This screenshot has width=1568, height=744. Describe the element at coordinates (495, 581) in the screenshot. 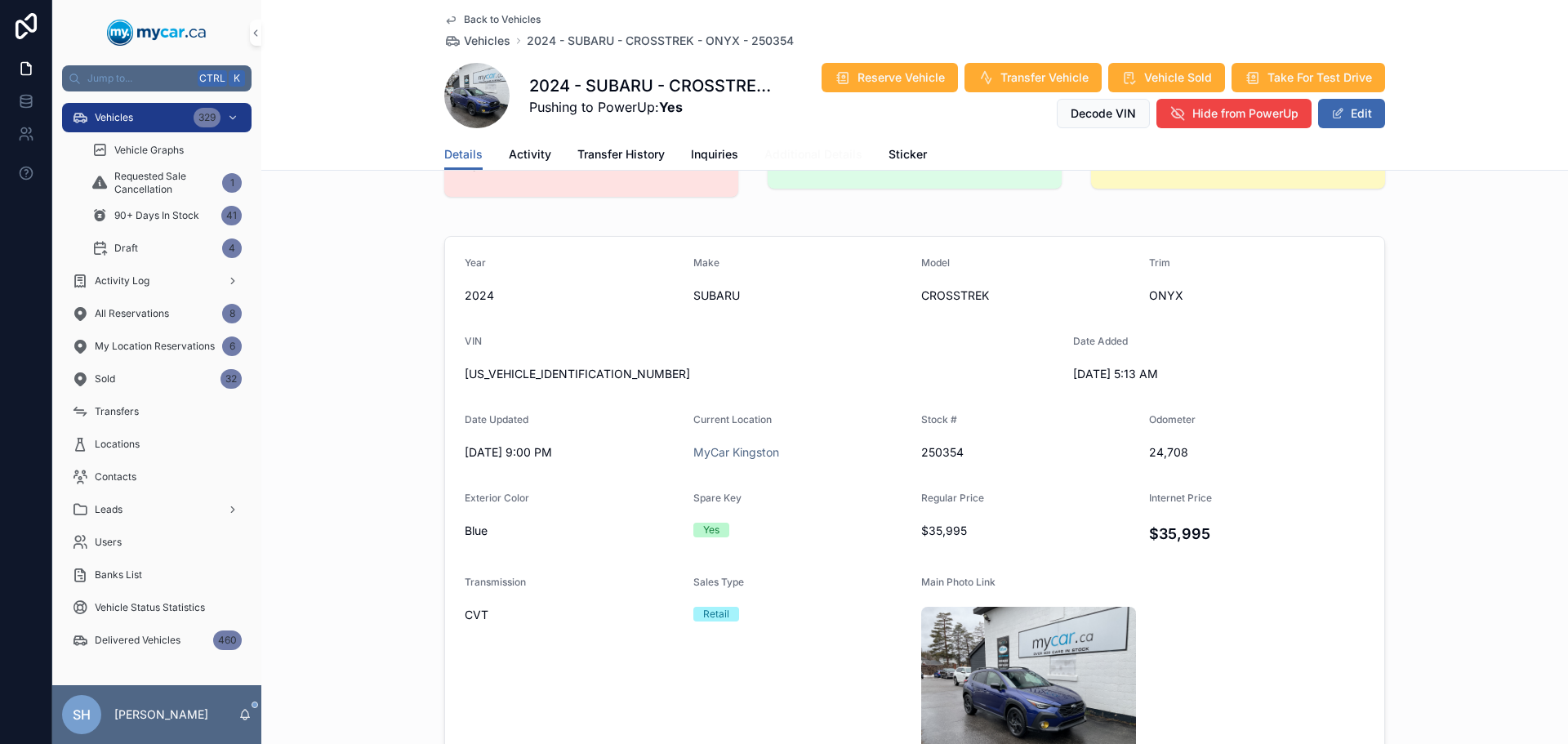

I see `span: Transmission` at that location.